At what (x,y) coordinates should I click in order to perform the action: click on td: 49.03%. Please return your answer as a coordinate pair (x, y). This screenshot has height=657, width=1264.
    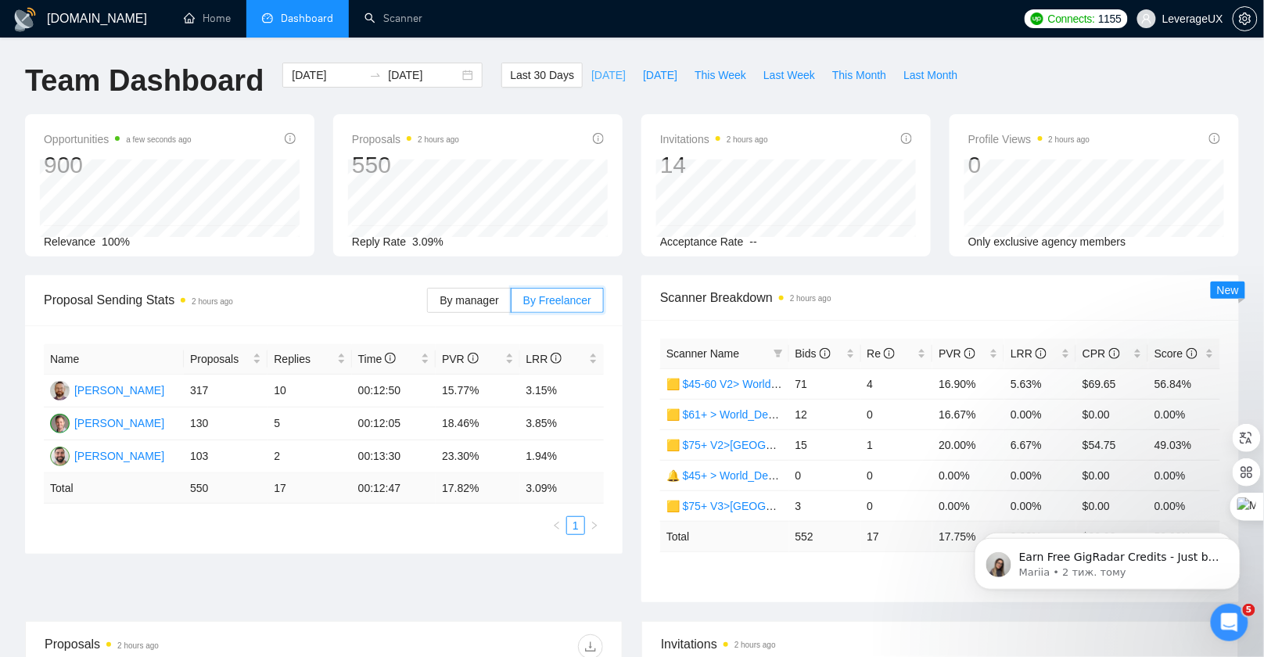
    Looking at the image, I should click on (1184, 444).